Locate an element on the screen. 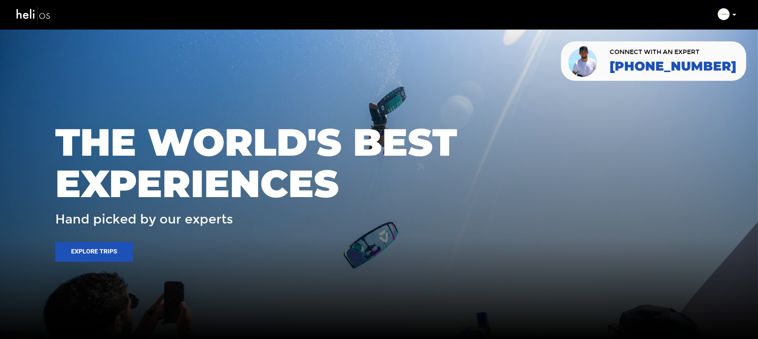 The width and height of the screenshot is (758, 339). span: CONNECT WITH AN EXPERT is located at coordinates (673, 52).